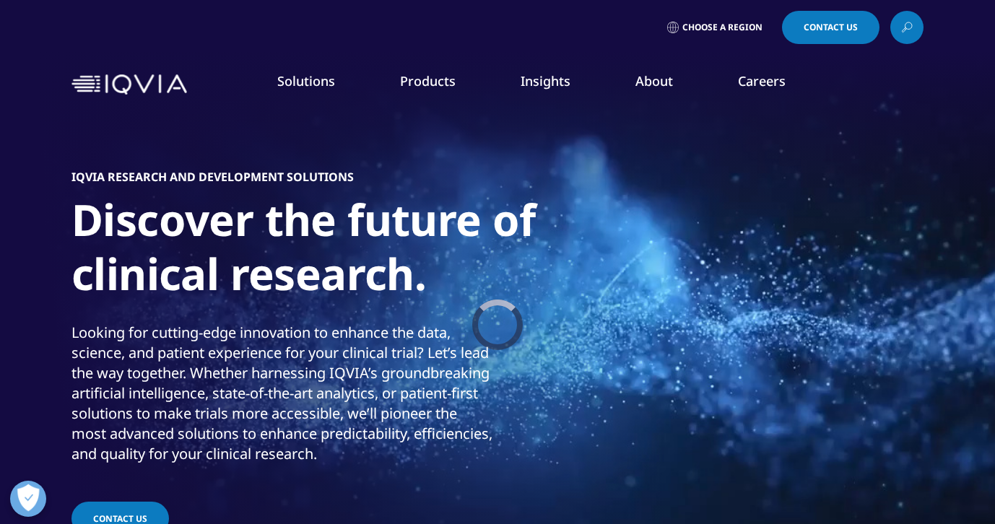 The image size is (995, 524). Describe the element at coordinates (342, 251) in the screenshot. I see `h1: Discover the future of clinical research.` at that location.